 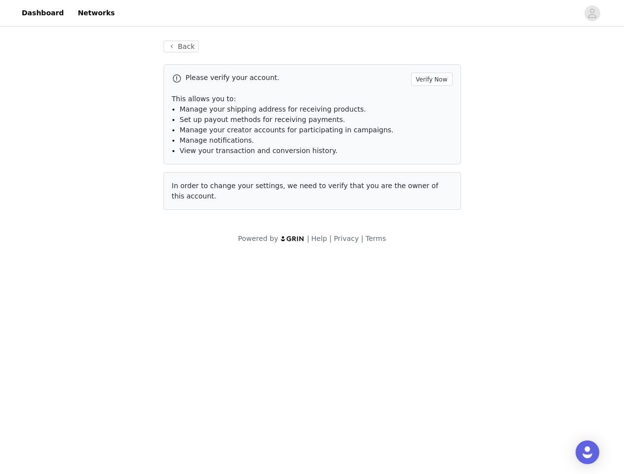 What do you see at coordinates (305, 191) in the screenshot?
I see `span: In order to change your settings, we need to verify that you are the owner of this account.` at bounding box center [305, 191].